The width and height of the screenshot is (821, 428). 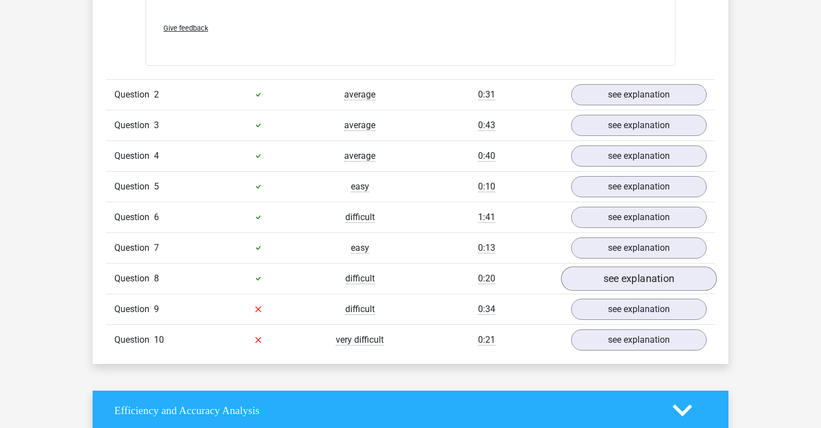 I want to click on span: 0:40, so click(x=486, y=156).